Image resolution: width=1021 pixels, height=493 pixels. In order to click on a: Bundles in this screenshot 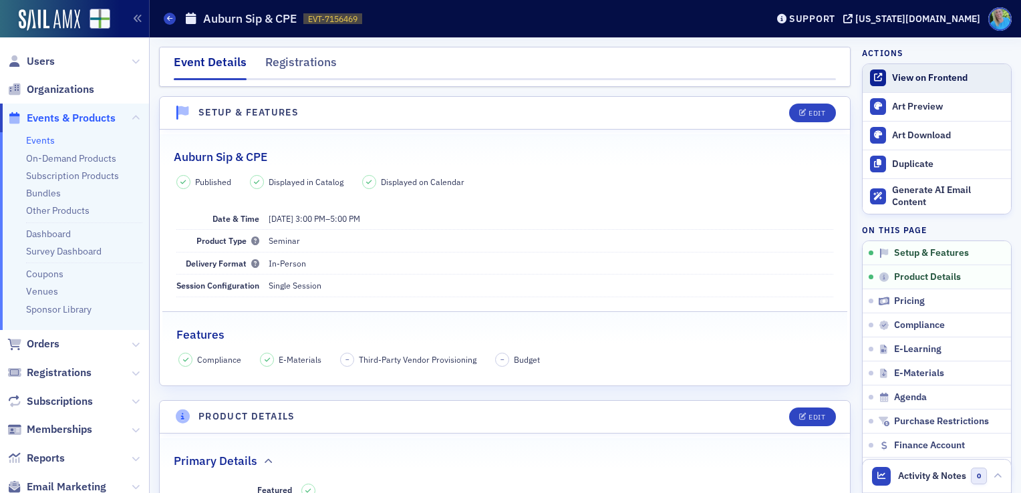, I will do `click(43, 193)`.